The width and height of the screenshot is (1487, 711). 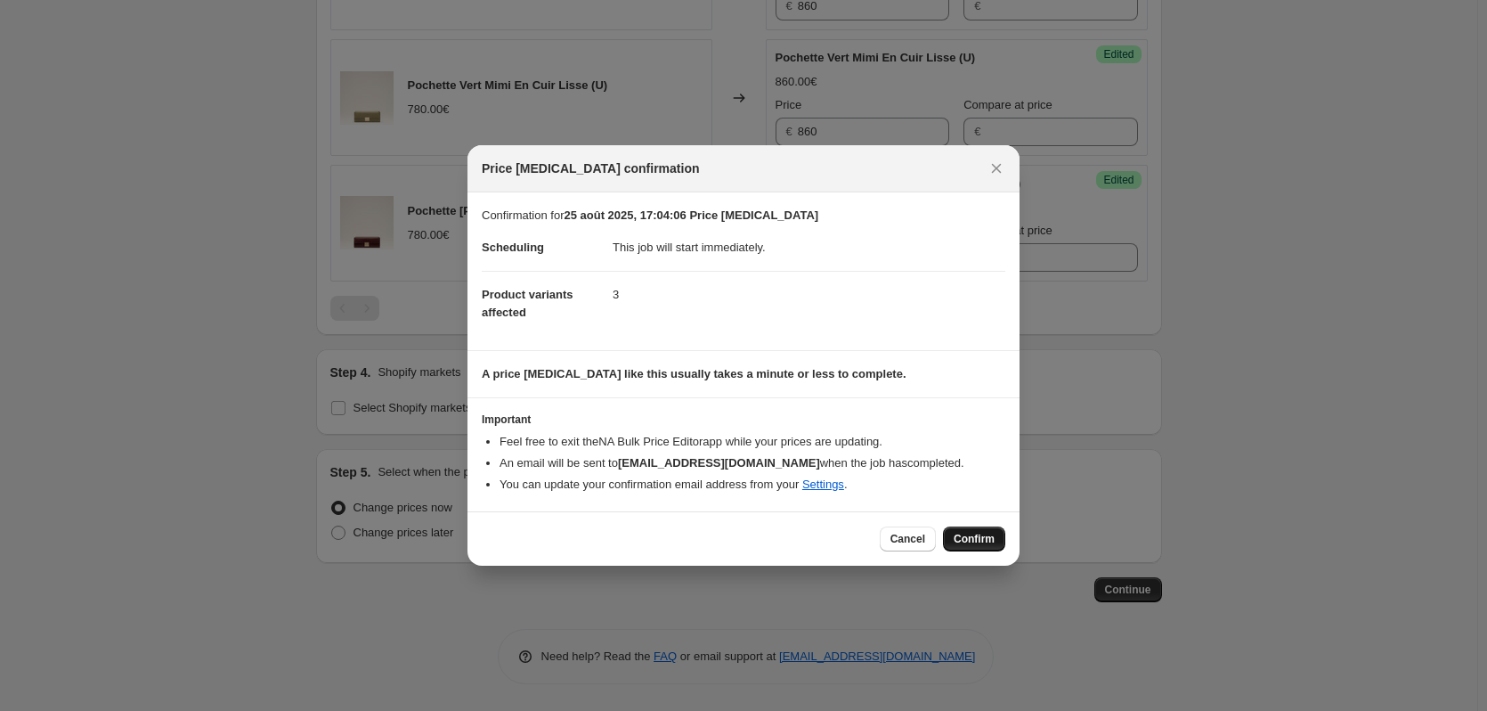 I want to click on span: Scheduling, so click(x=513, y=247).